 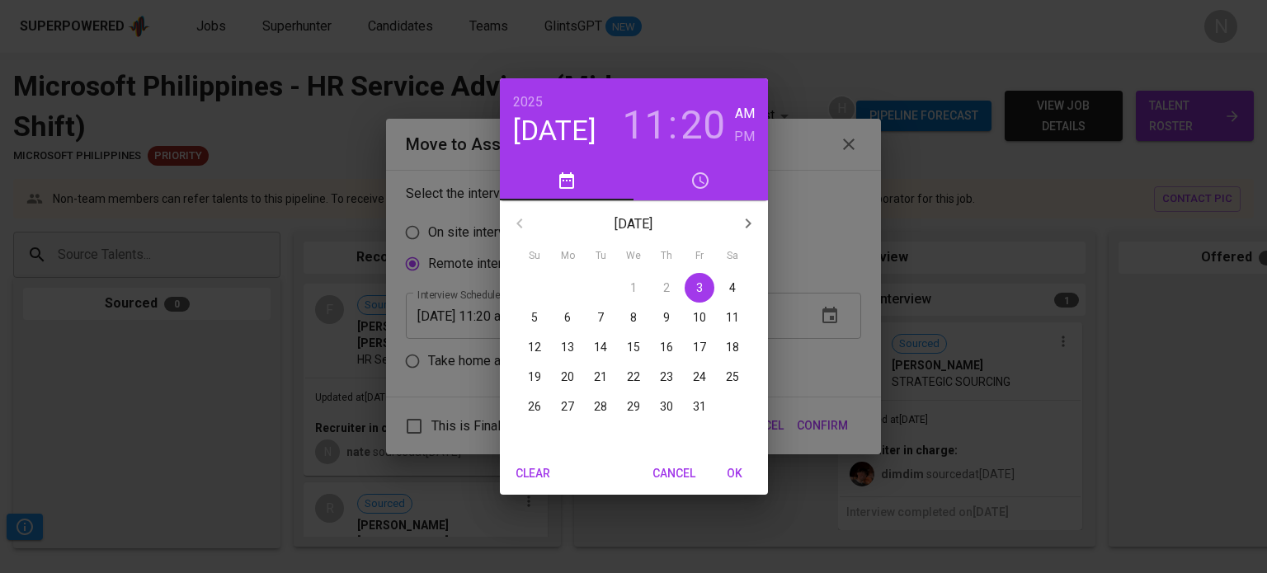 What do you see at coordinates (567, 317) in the screenshot?
I see `p: 6` at bounding box center [567, 317].